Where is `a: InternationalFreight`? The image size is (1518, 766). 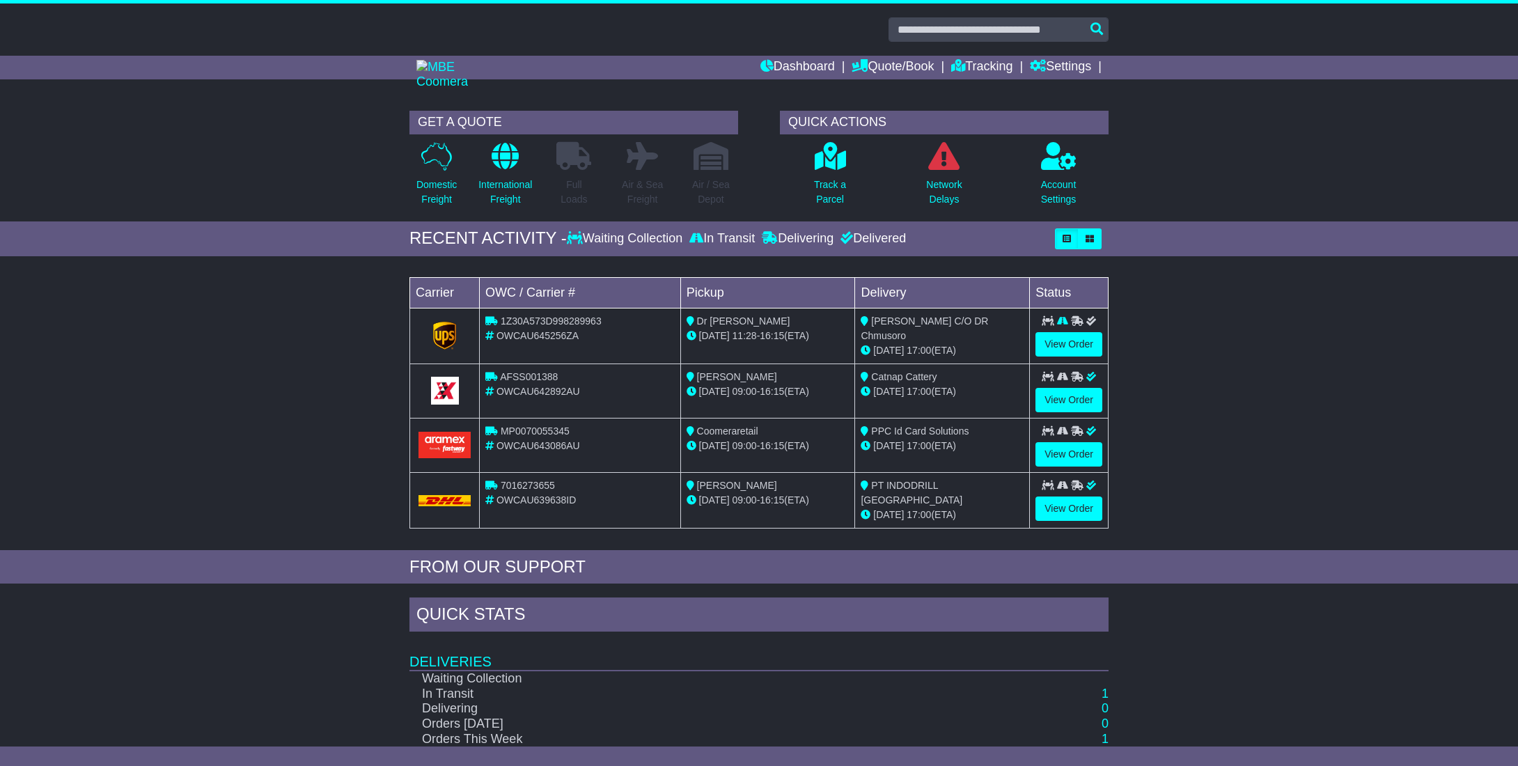
a: InternationalFreight is located at coordinates (505, 178).